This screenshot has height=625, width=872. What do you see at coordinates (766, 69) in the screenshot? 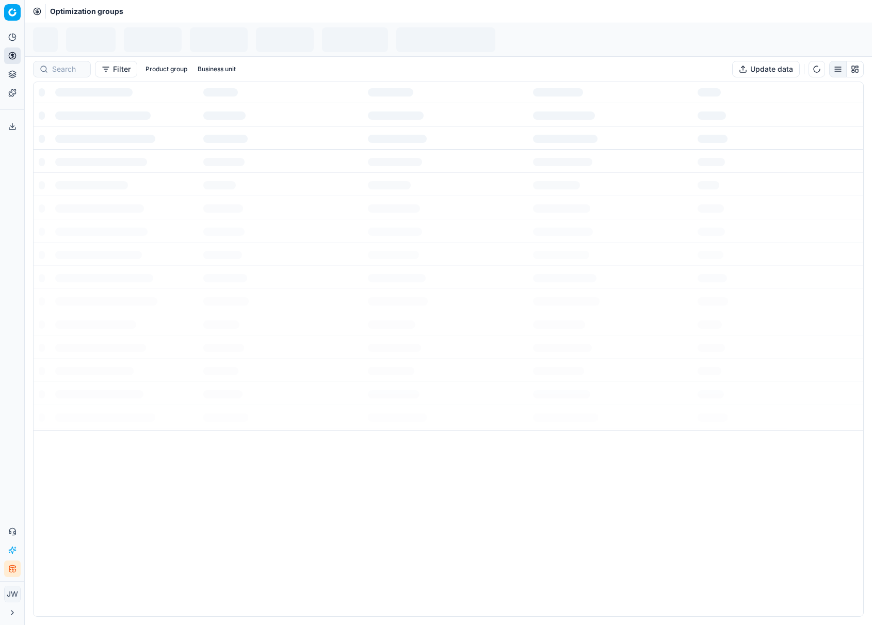
I see `button: Update data` at bounding box center [766, 69].